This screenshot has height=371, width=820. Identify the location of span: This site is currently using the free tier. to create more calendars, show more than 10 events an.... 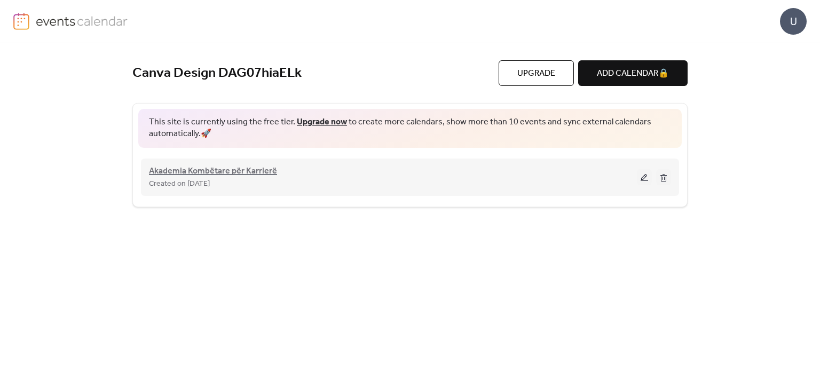
(410, 128).